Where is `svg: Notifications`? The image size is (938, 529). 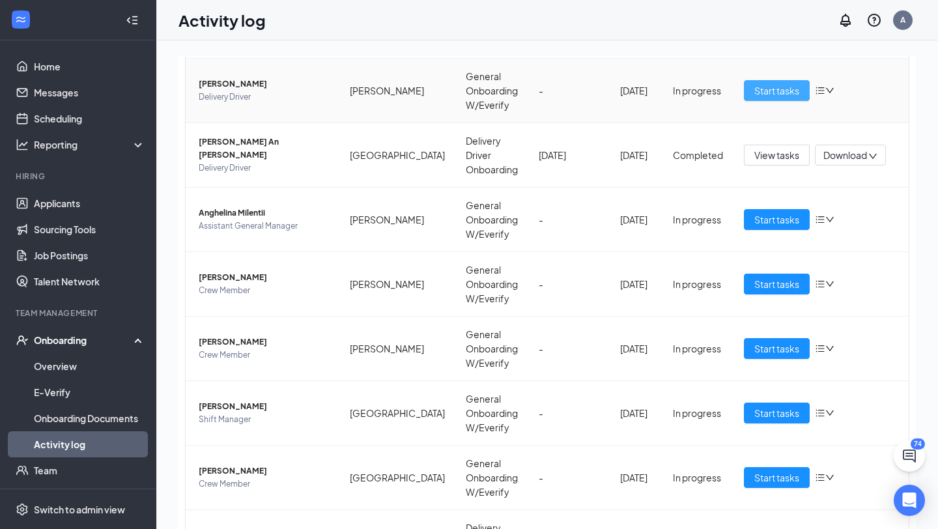
svg: Notifications is located at coordinates (845, 20).